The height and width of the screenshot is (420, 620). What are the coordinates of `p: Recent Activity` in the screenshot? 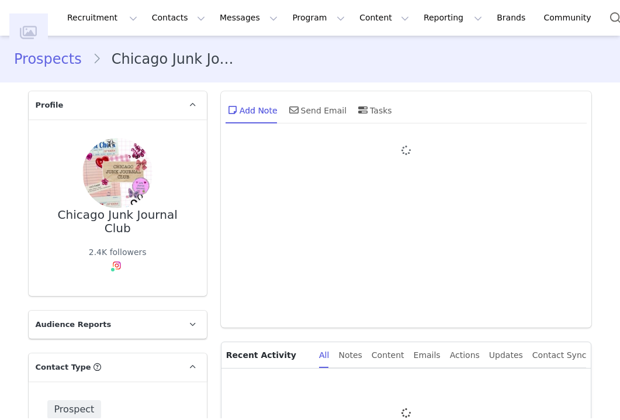 It's located at (268, 355).